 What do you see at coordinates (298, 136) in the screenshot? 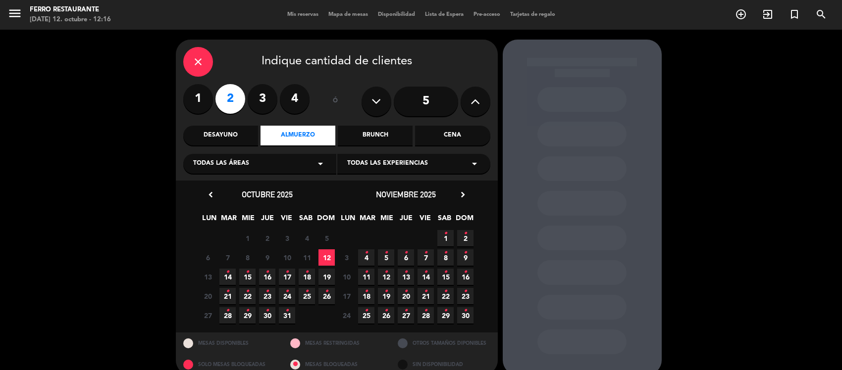
I see `div: Almuerzo` at bounding box center [298, 136].